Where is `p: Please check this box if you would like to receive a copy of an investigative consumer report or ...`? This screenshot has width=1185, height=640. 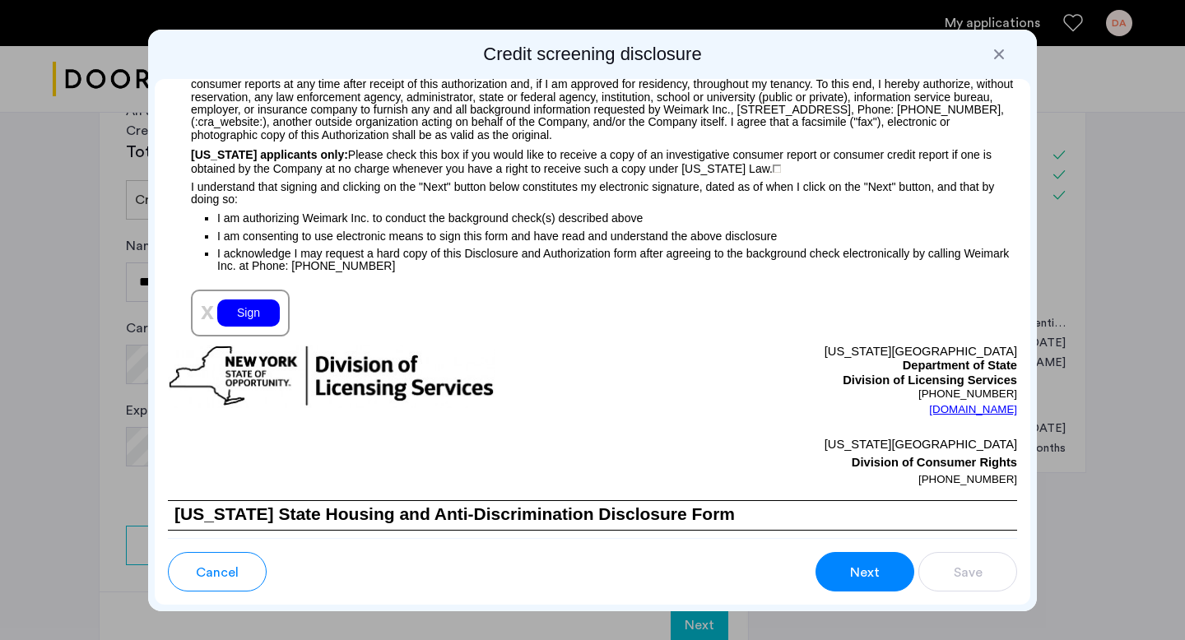
p: Please check this box if you would like to receive a copy of an investigative consumer report or ... is located at coordinates (592, 158).